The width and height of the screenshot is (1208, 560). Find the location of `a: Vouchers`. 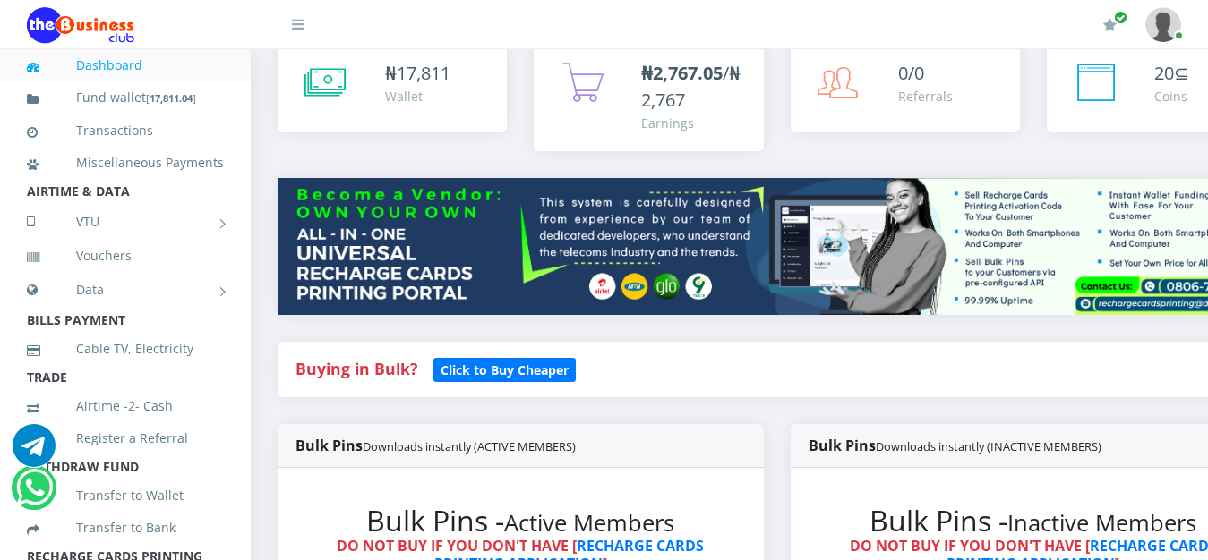

a: Vouchers is located at coordinates (125, 256).